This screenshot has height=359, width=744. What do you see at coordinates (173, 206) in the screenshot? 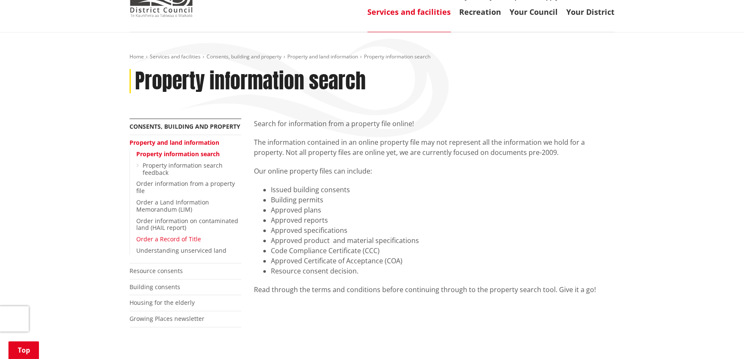
I see `a: Order a Land Information Memorandum (LIM)` at bounding box center [173, 206].